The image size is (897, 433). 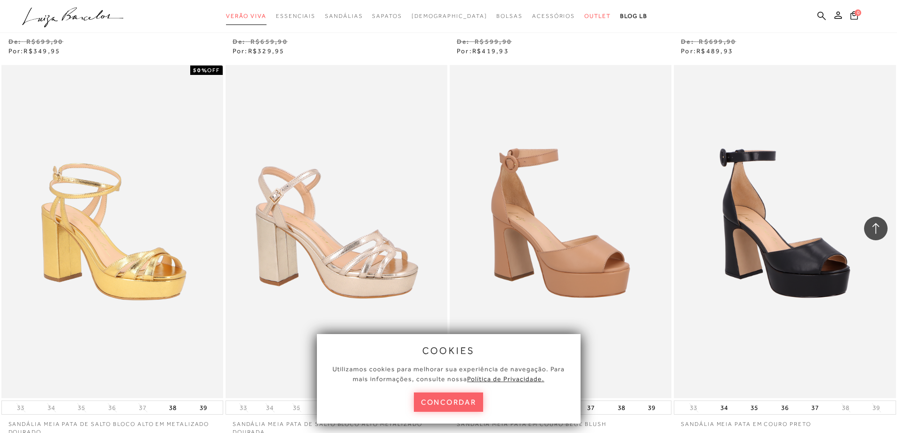 I want to click on small: R$599,90, so click(x=493, y=41).